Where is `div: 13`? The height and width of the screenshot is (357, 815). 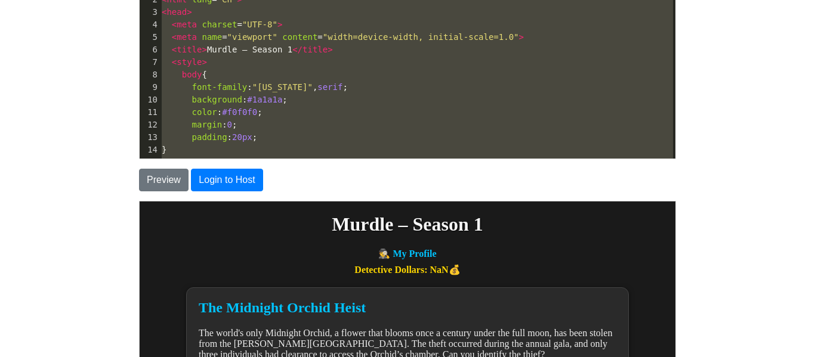 div: 13 is located at coordinates (149, 137).